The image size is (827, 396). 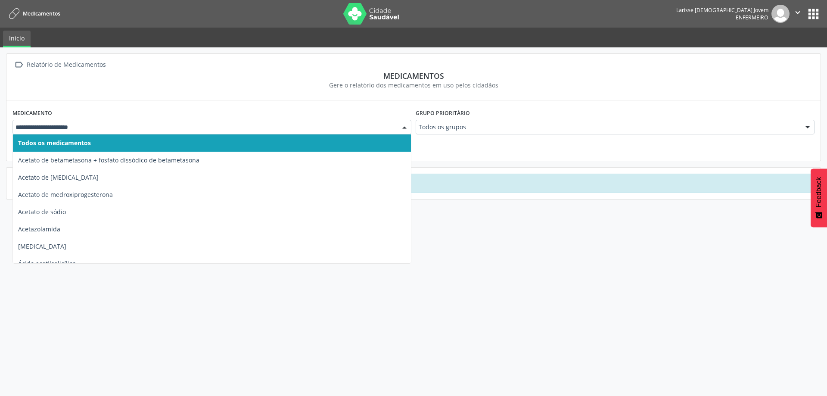 What do you see at coordinates (443, 113) in the screenshot?
I see `label: Grupo prioritário` at bounding box center [443, 113].